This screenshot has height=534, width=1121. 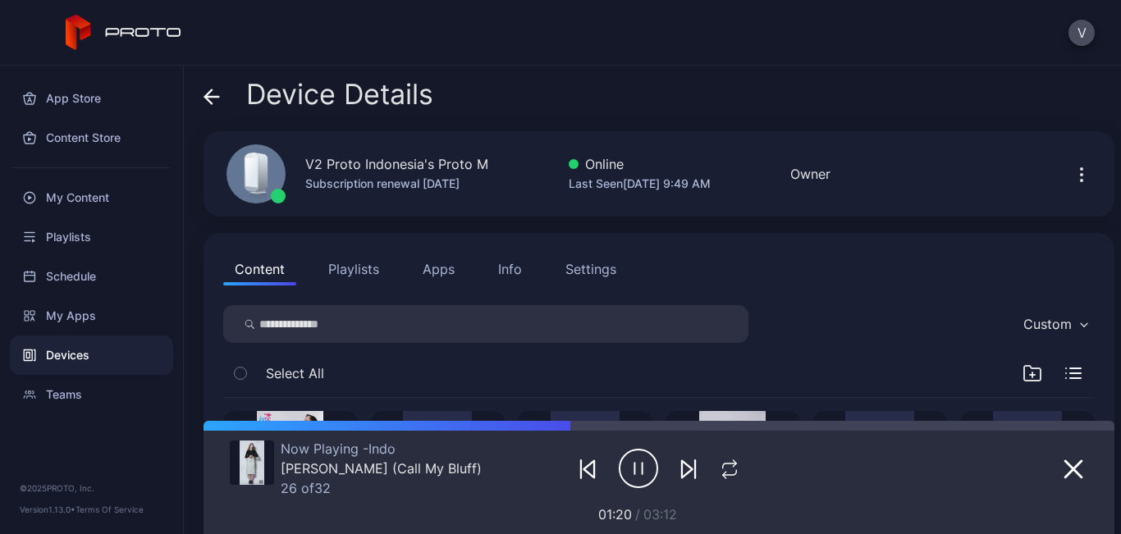 What do you see at coordinates (509, 269) in the screenshot?
I see `button: Info` at bounding box center [509, 269].